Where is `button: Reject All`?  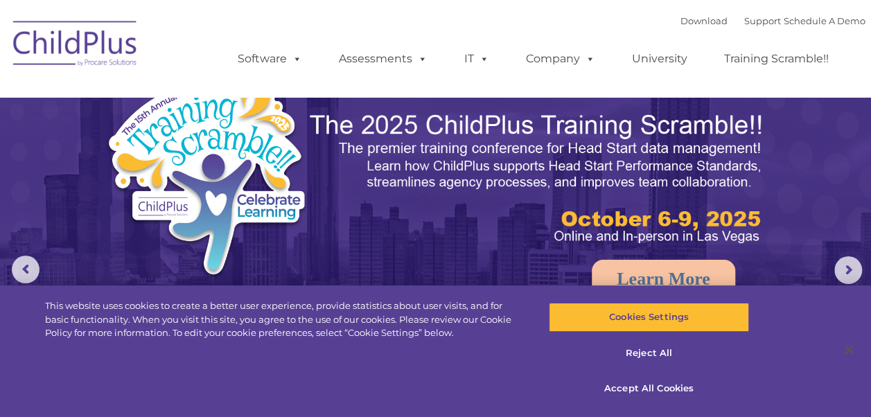
button: Reject All is located at coordinates (649, 353).